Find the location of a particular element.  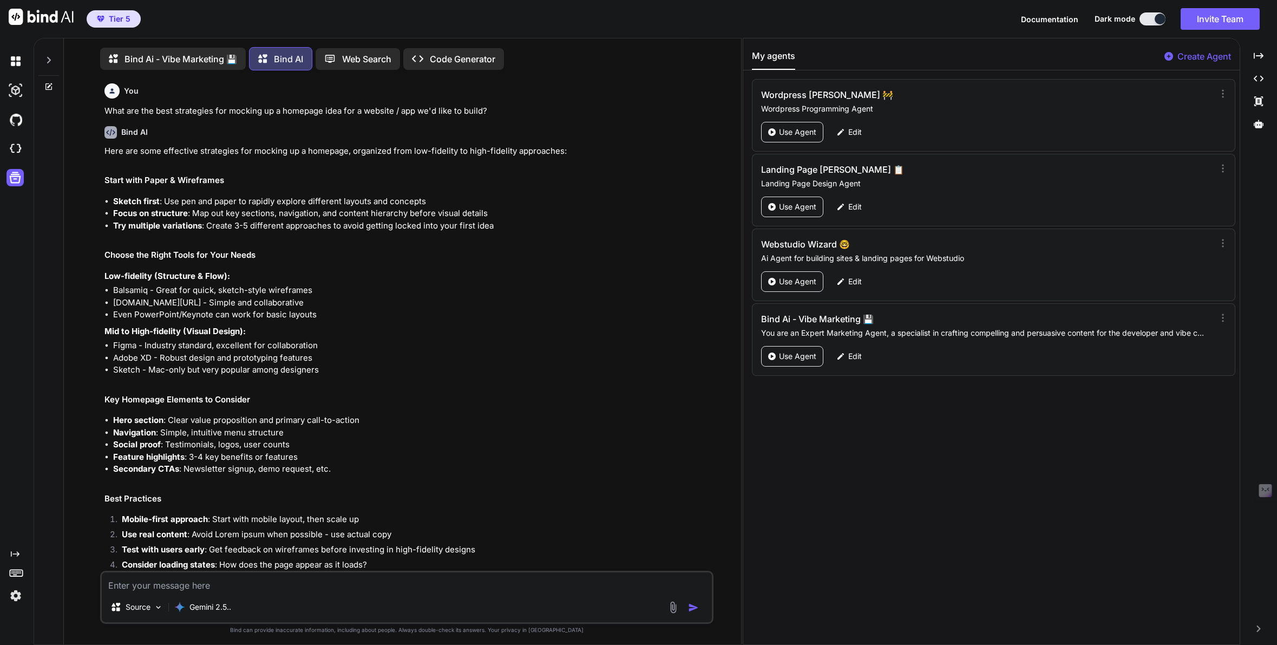

strong: Feature highlights is located at coordinates (149, 456).